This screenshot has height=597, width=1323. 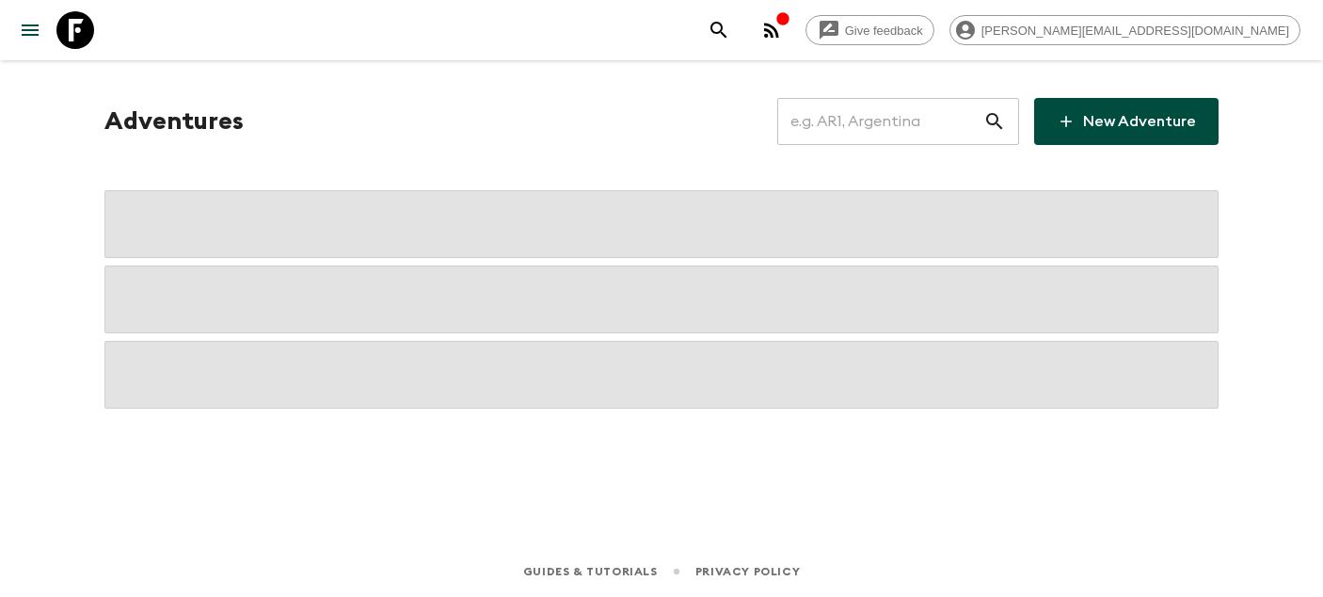 I want to click on a: Give feedback, so click(x=870, y=30).